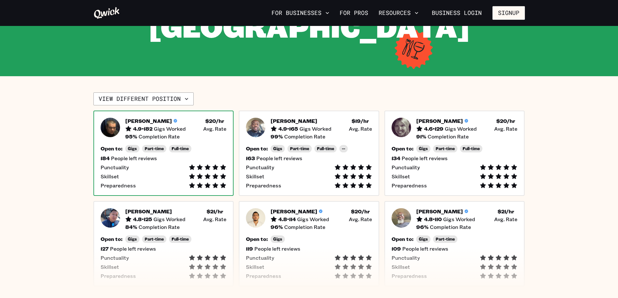 Image resolution: width=618 pixels, height=298 pixels. What do you see at coordinates (360, 121) in the screenshot?
I see `h5: $ 19 /hr` at bounding box center [360, 121].